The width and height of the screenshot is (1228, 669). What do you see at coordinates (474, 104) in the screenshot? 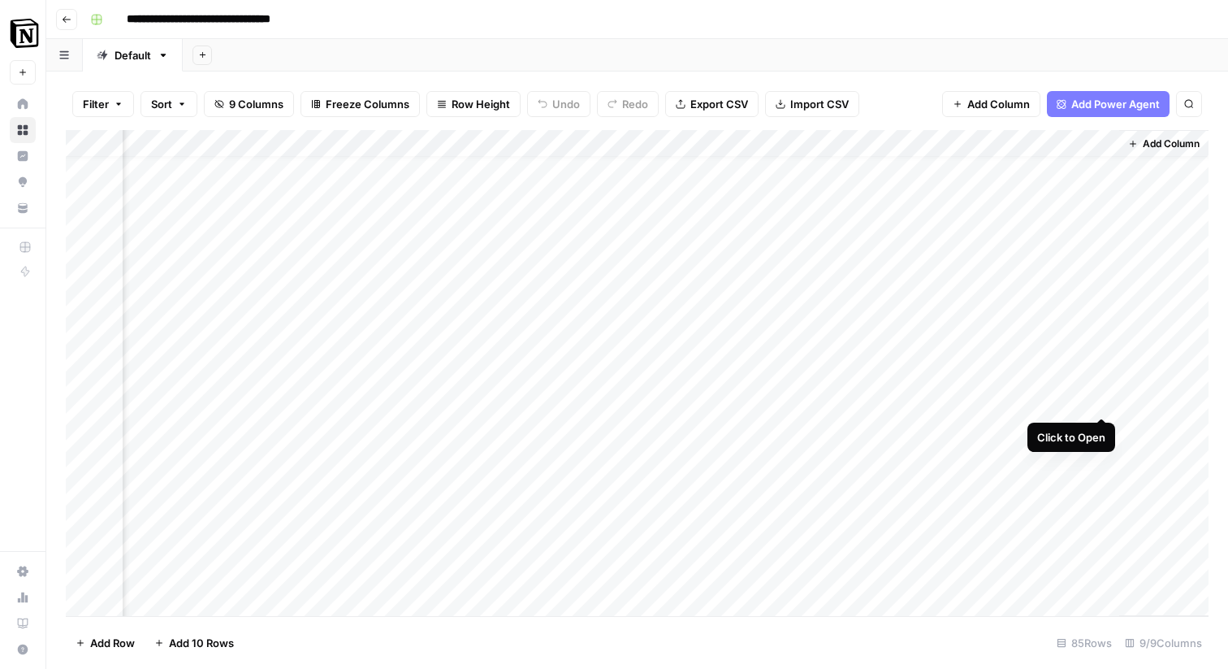
I see `button: Row Height` at bounding box center [474, 104].